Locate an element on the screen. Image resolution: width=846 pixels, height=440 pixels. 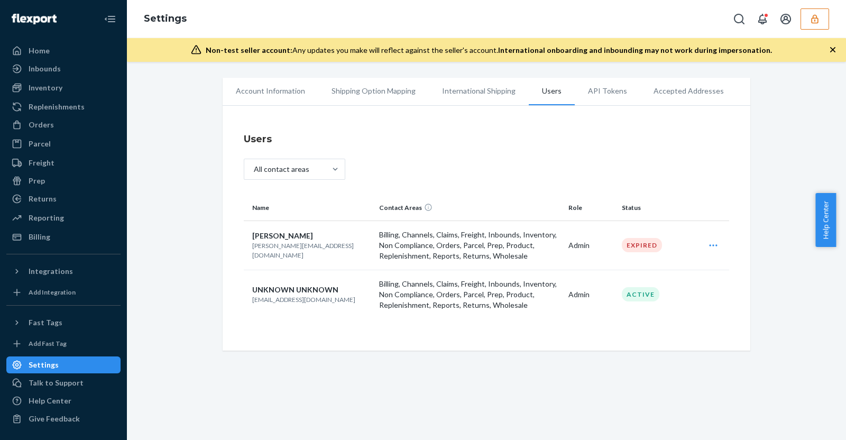
div: Orders is located at coordinates (41, 125).